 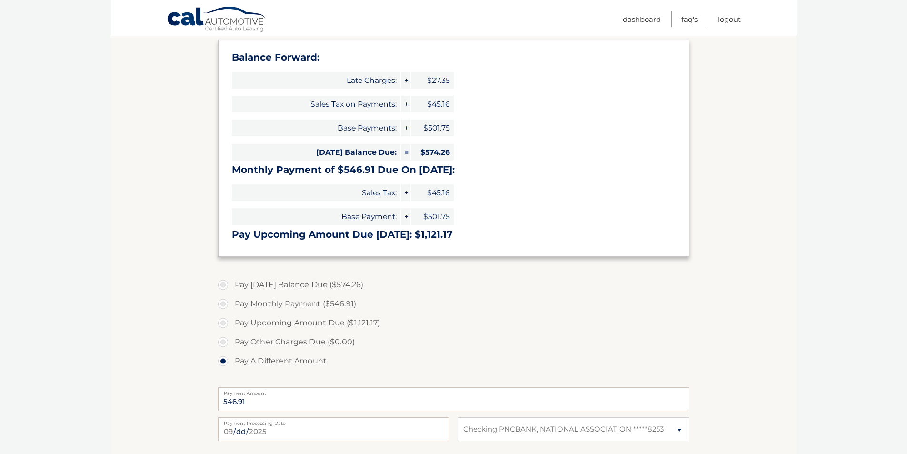 I want to click on a: Logout, so click(x=730, y=19).